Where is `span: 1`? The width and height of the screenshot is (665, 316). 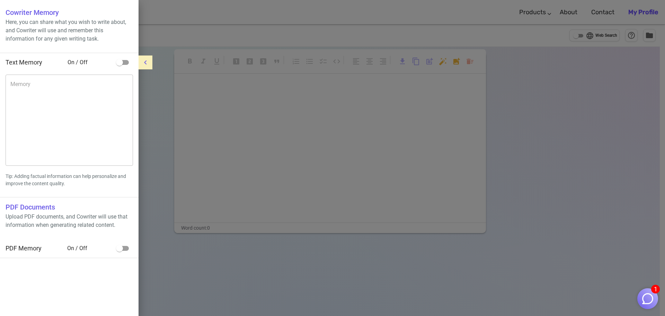
span: 1 is located at coordinates (656, 289).